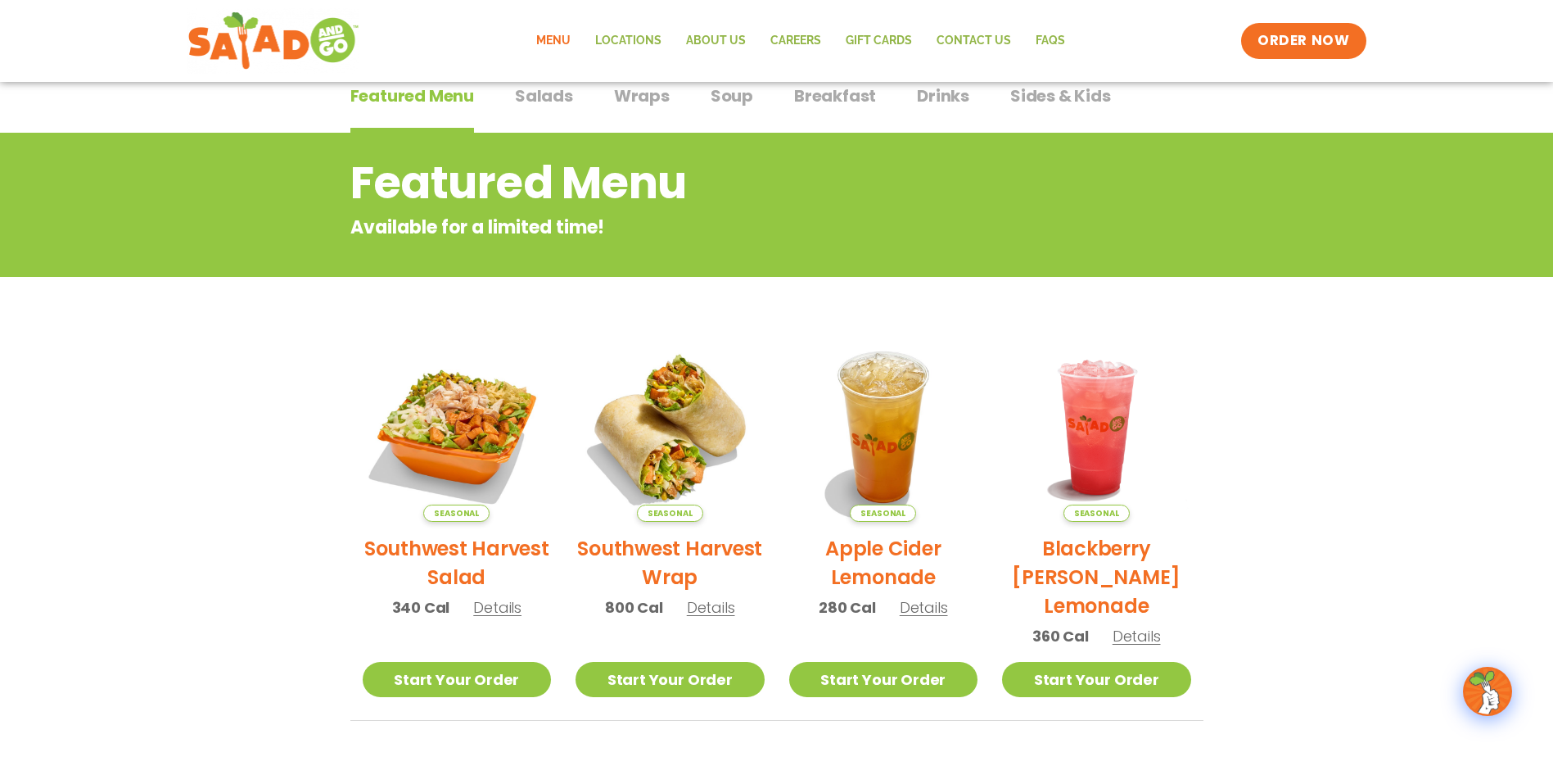 The height and width of the screenshot is (757, 1553). Describe the element at coordinates (1488, 691) in the screenshot. I see `img: wpChatIcon` at that location.